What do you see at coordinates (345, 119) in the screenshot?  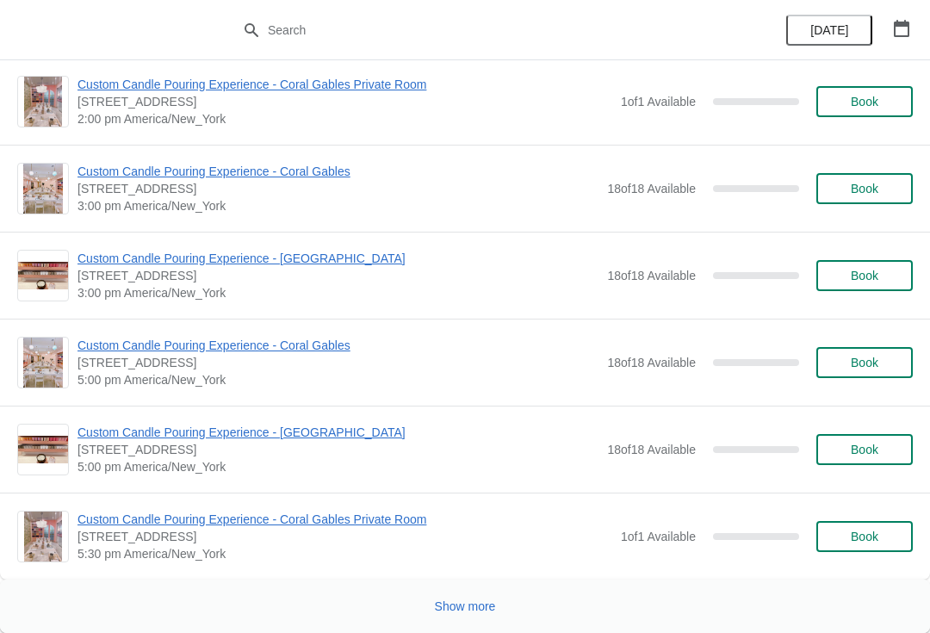 I see `span: 2:00 pm America/New_York` at bounding box center [345, 119].